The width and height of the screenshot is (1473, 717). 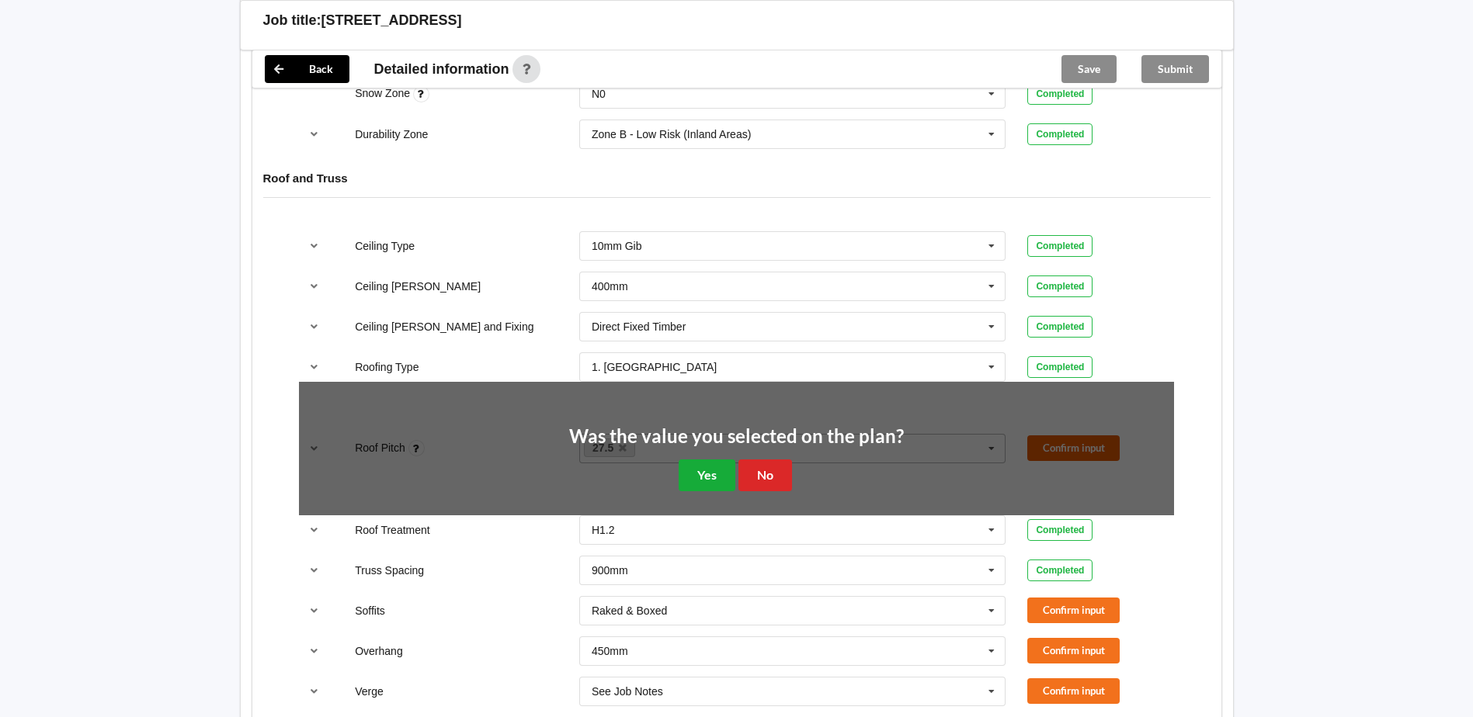 What do you see at coordinates (603, 530) in the screenshot?
I see `div: H1.2` at bounding box center [603, 530].